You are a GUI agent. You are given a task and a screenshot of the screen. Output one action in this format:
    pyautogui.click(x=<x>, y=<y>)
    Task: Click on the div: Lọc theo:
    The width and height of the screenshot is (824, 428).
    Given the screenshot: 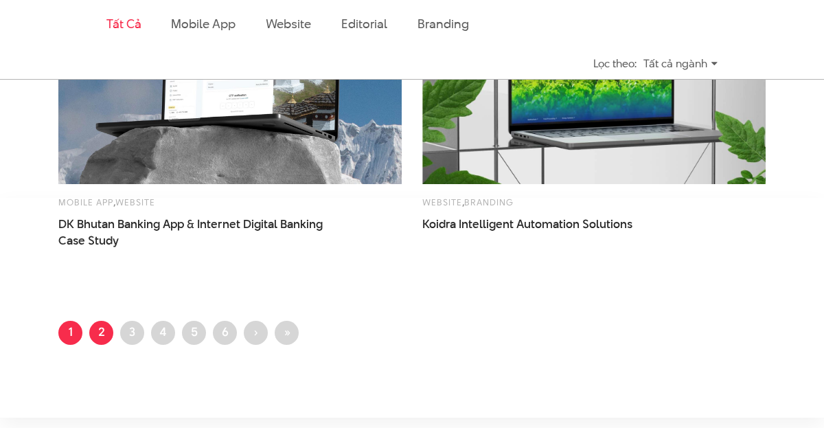 What is the action you would take?
    pyautogui.click(x=615, y=63)
    